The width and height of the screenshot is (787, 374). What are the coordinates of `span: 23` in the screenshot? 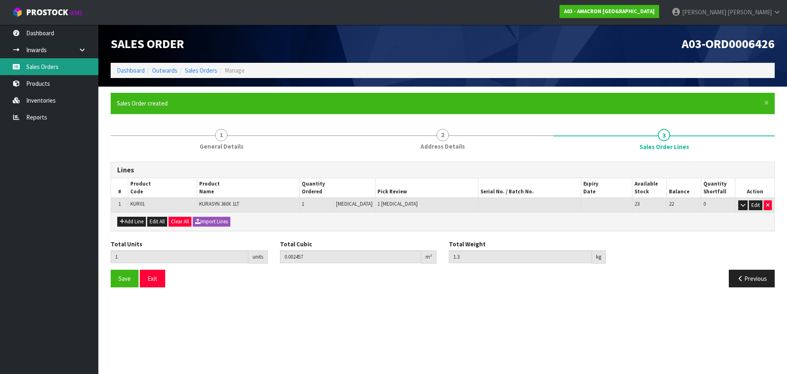 It's located at (637, 203).